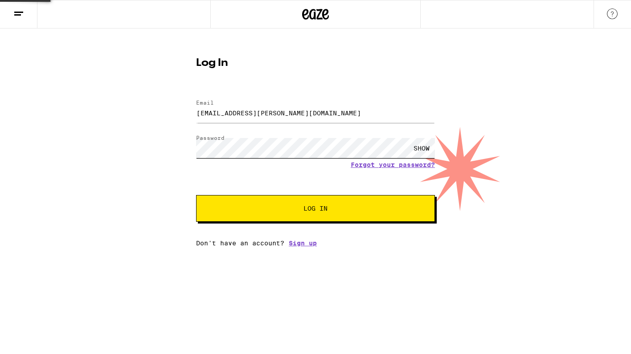  What do you see at coordinates (35, 10) in the screenshot?
I see `span: Hi. Need any help?` at bounding box center [35, 10].